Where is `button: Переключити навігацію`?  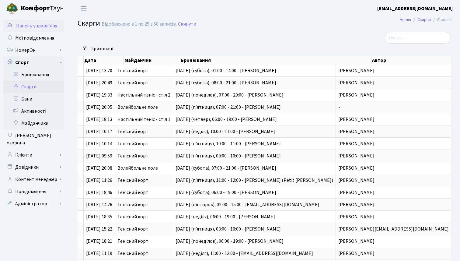 button: Переключити навігацію is located at coordinates (84, 8).